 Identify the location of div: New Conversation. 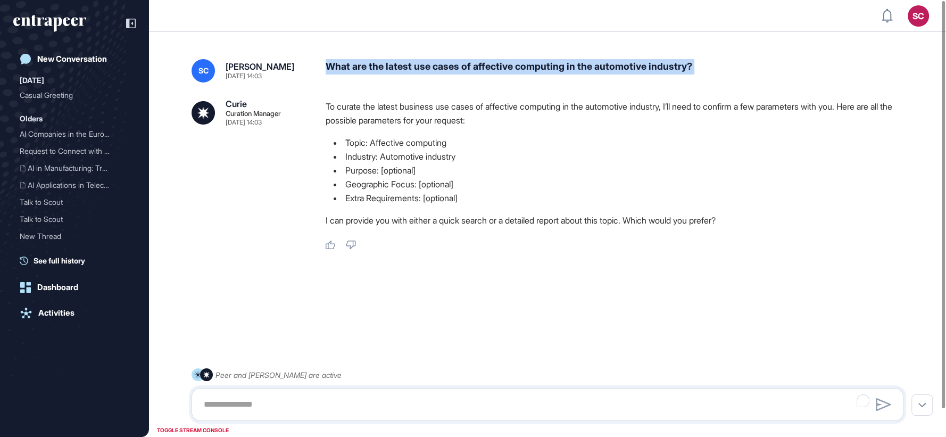
(72, 59).